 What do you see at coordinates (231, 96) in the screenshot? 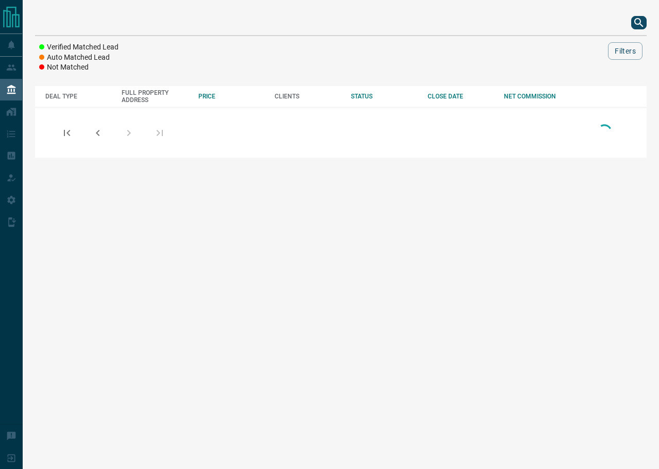
I see `div: PRICE` at bounding box center [231, 96].